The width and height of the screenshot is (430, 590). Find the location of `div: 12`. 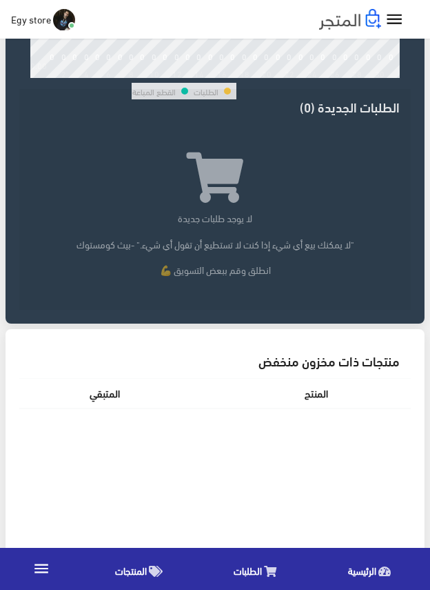

div: 12 is located at coordinates (177, 73).